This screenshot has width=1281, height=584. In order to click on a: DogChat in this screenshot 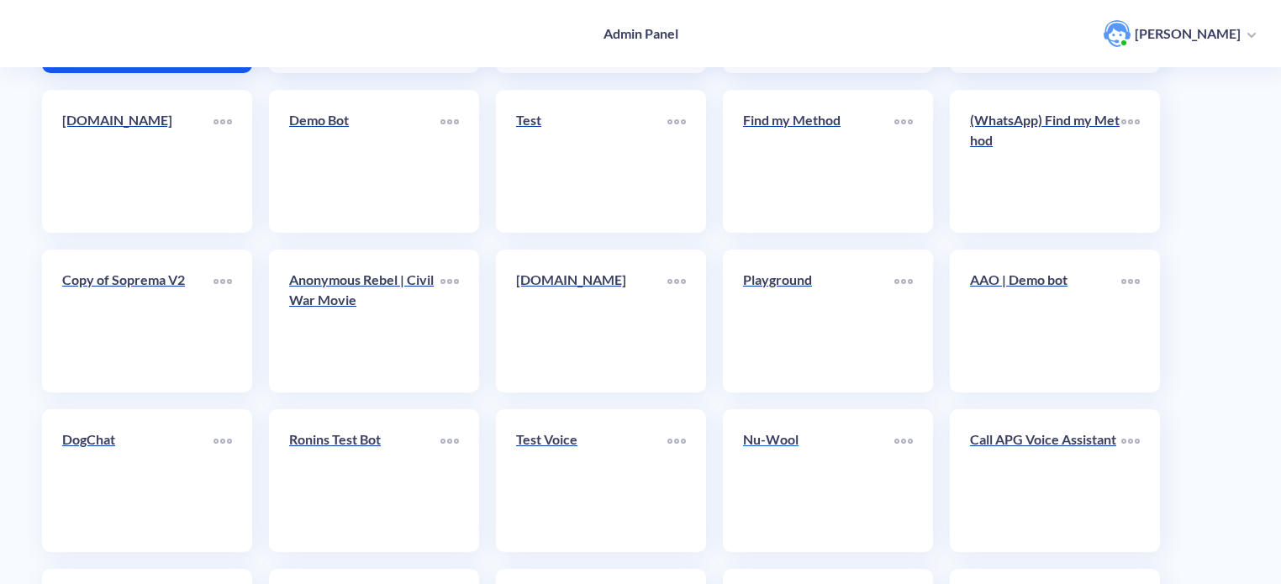, I will do `click(138, 481)`.